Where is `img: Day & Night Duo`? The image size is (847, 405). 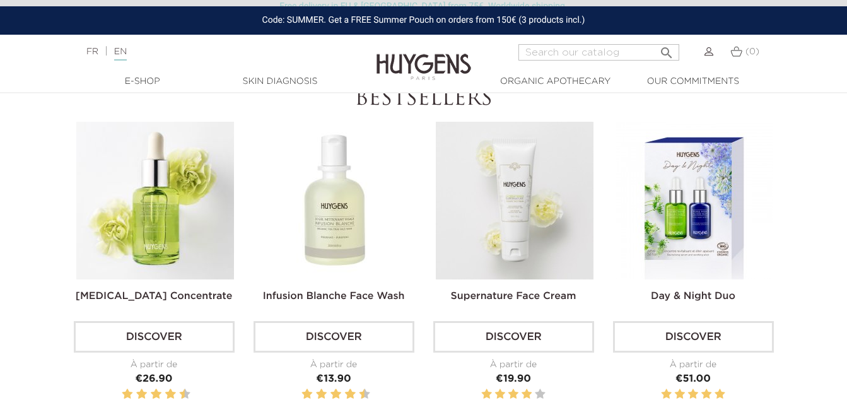
img: Day & Night Duo is located at coordinates (694, 200).